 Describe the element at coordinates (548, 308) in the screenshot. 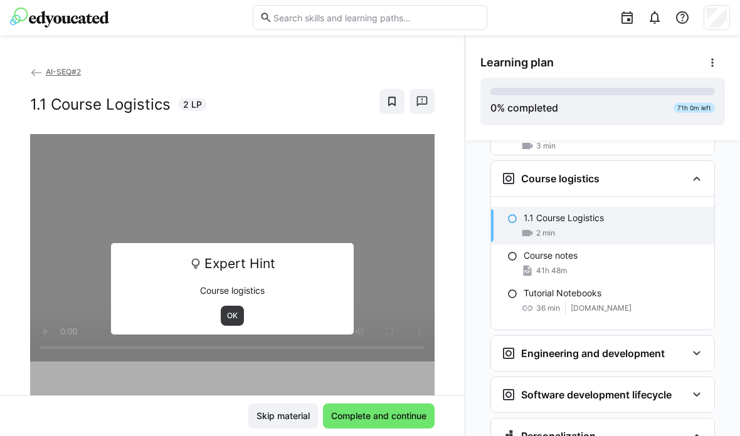

I see `span: 36 min` at that location.